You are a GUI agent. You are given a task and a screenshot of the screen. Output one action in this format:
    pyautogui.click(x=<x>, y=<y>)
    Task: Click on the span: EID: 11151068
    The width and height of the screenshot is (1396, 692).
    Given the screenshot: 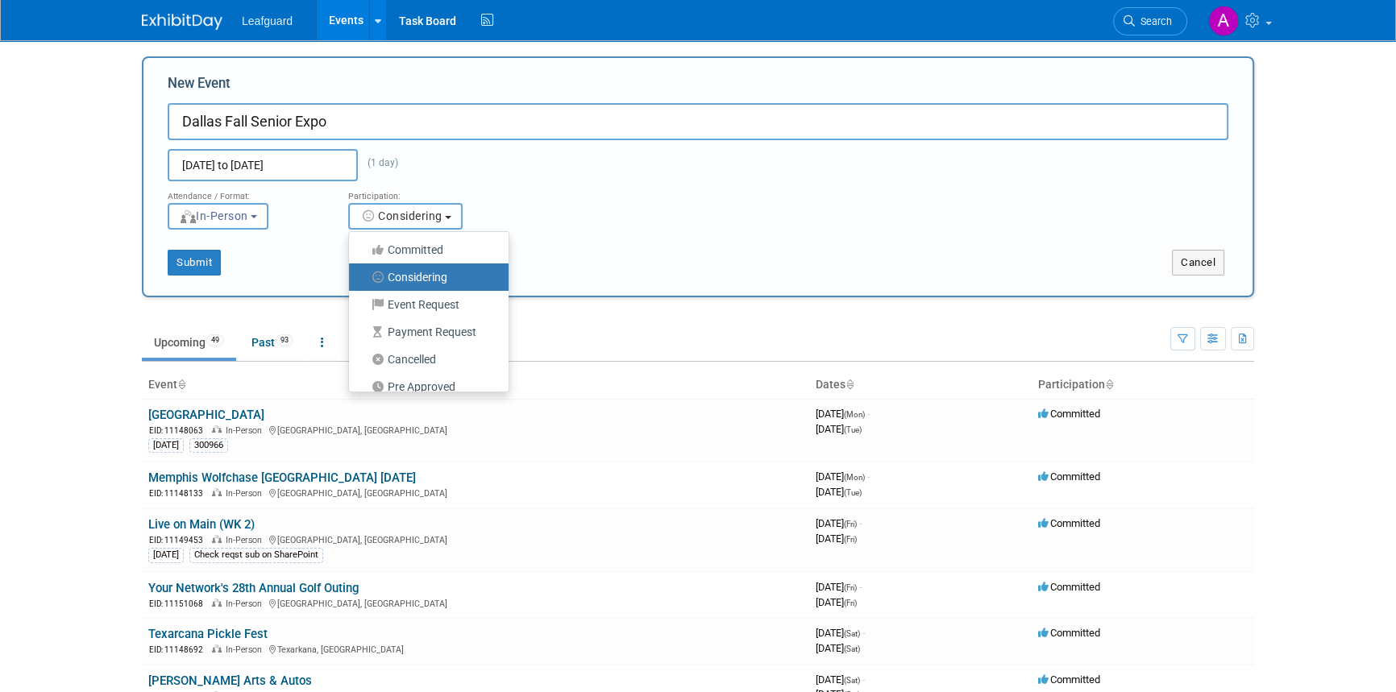 What is the action you would take?
    pyautogui.click(x=179, y=604)
    